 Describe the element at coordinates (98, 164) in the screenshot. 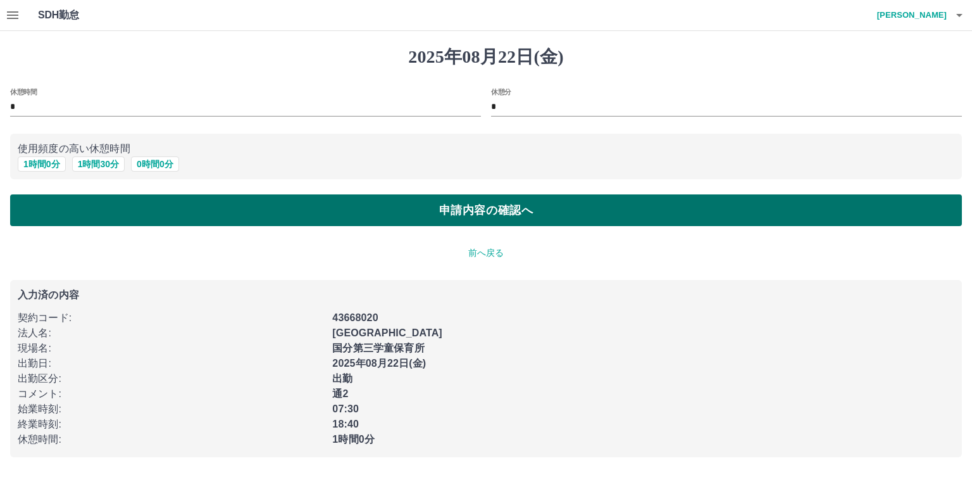

I see `button: 1時間30分` at that location.